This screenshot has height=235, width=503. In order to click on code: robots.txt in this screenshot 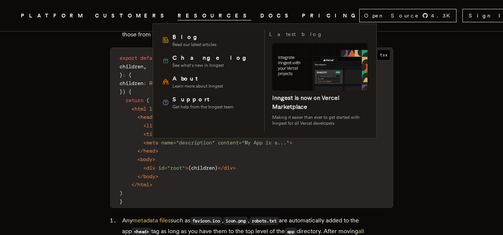, I will do `click(264, 221)`.